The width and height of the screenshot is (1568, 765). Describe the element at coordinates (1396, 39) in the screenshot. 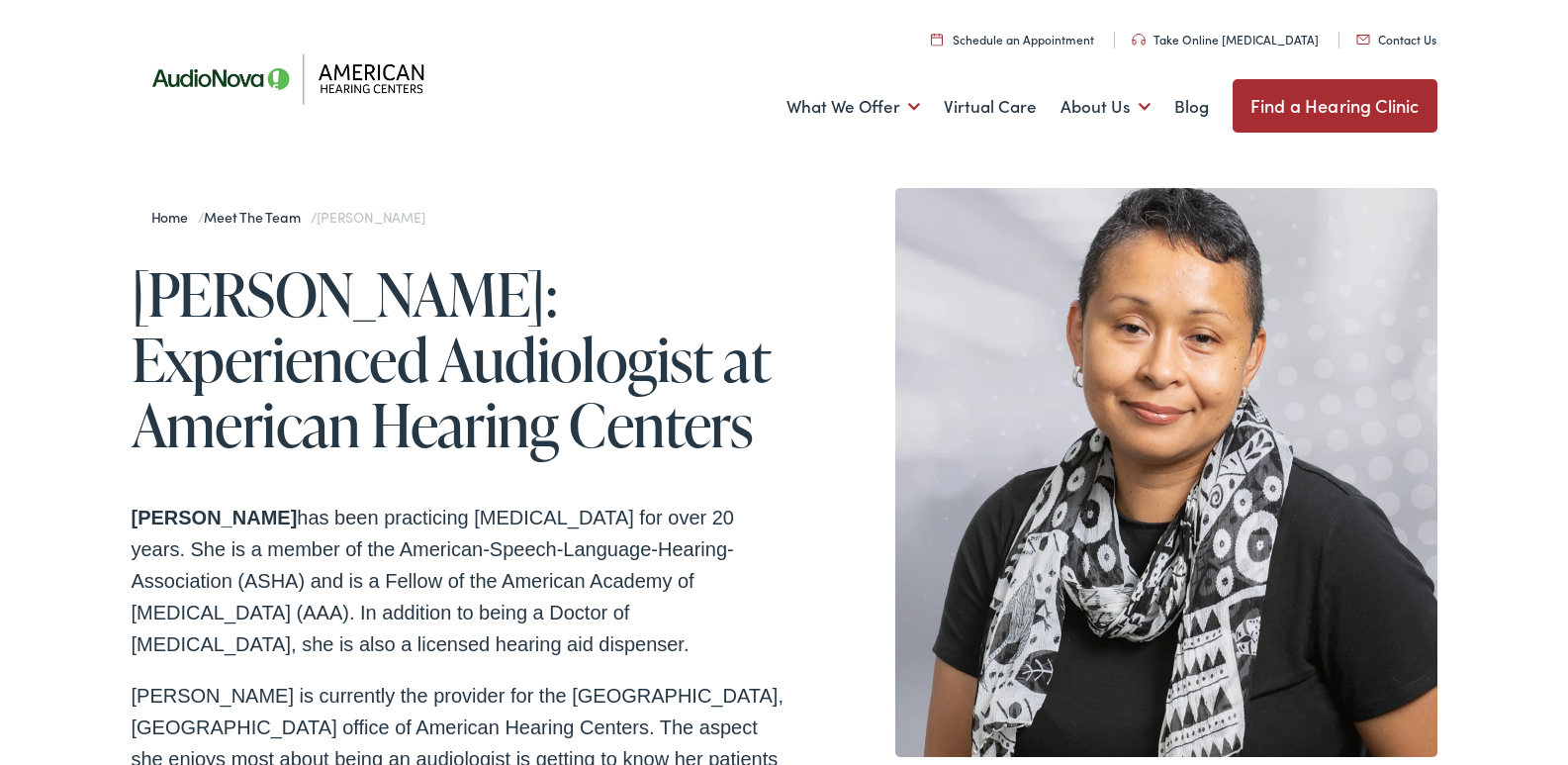

I see `a: Contact Us` at that location.